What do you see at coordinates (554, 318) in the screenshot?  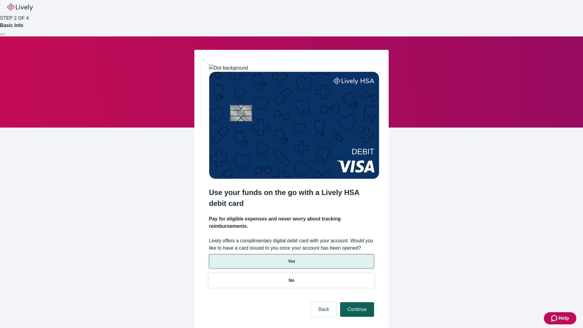 I see `svg: Zendesk support icon` at bounding box center [554, 318].